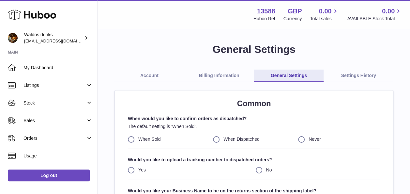  Describe the element at coordinates (254, 49) in the screenshot. I see `h1: General Settings` at that location.